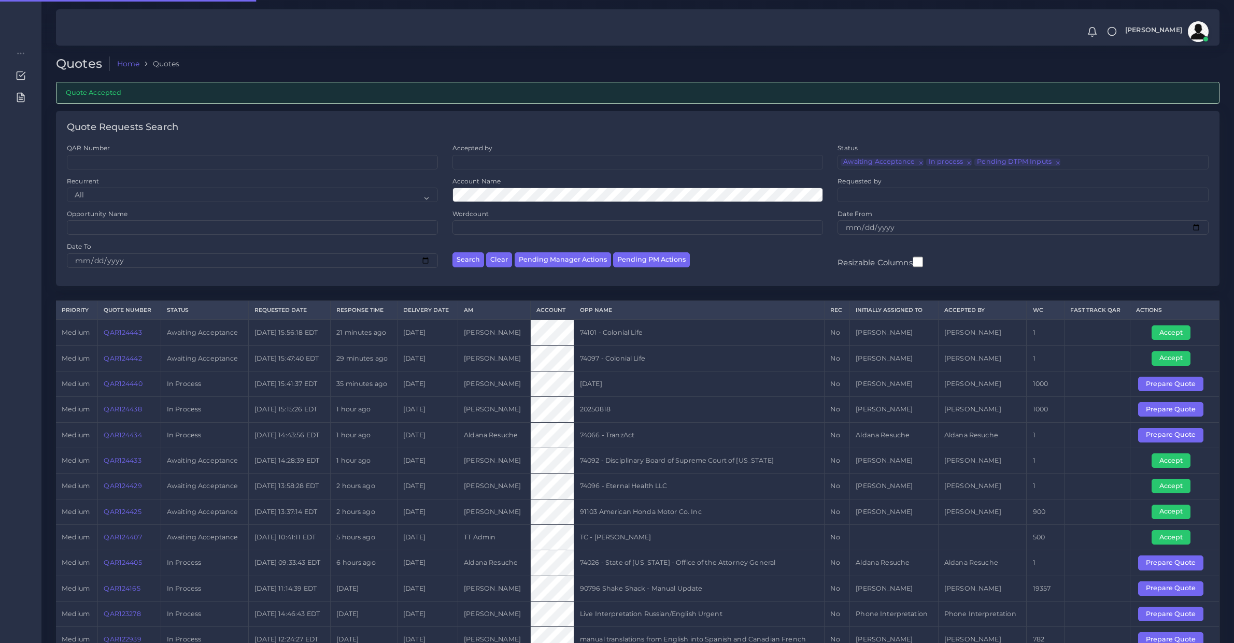 This screenshot has width=1234, height=643. What do you see at coordinates (364, 511) in the screenshot?
I see `td: 2 hours ago` at bounding box center [364, 511].